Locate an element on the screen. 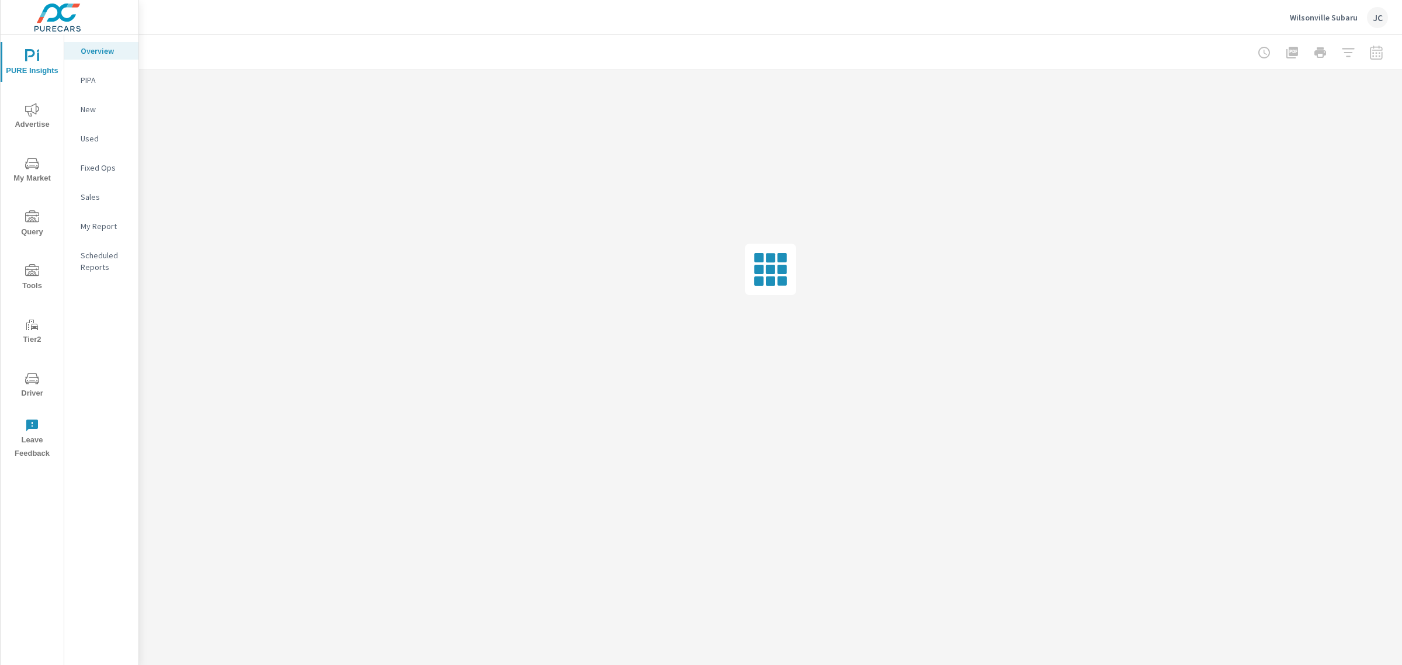  p: Scheduled Reports is located at coordinates (105, 261).